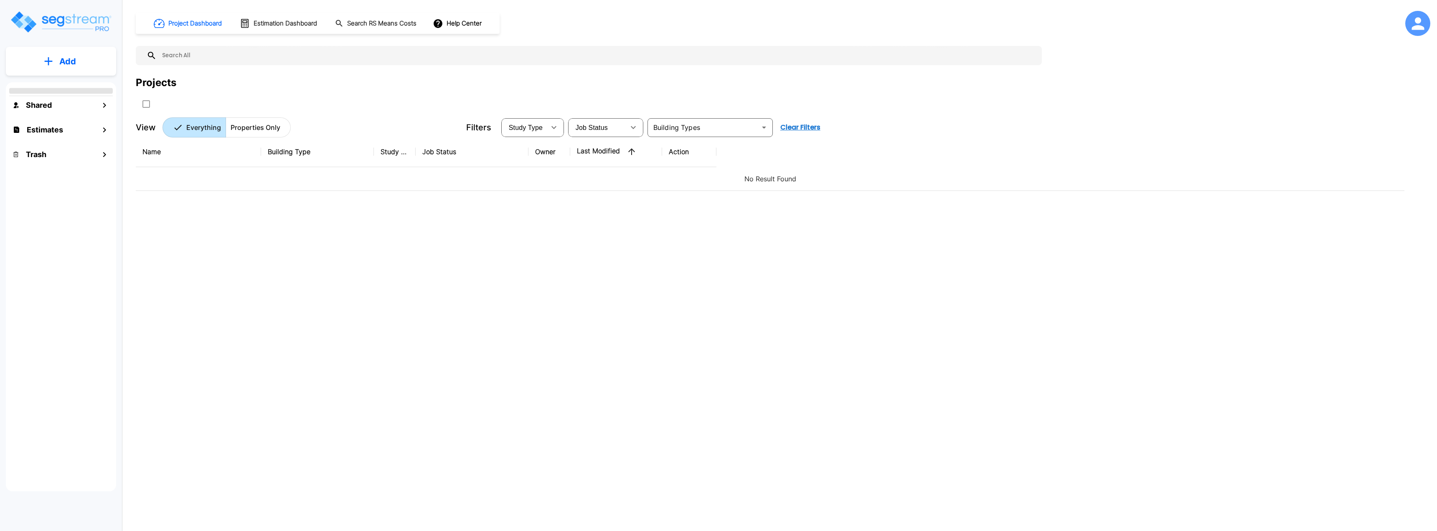  What do you see at coordinates (203, 127) in the screenshot?
I see `p: Everything` at bounding box center [203, 127].